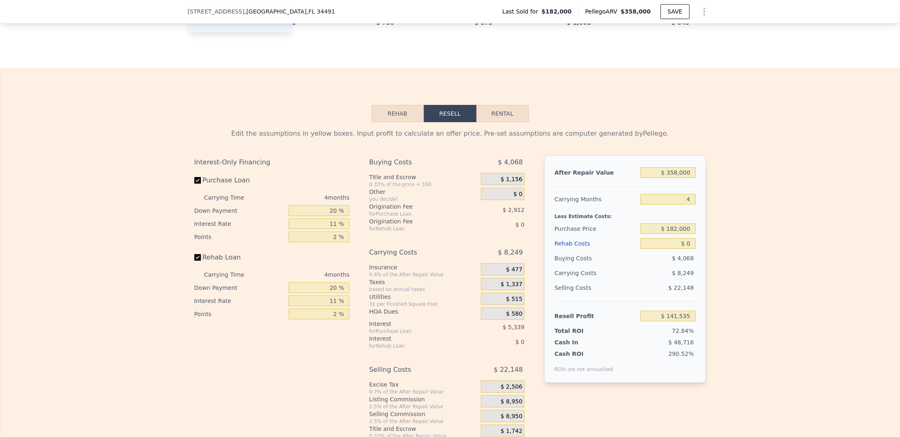 This screenshot has width=900, height=437. What do you see at coordinates (423, 267) in the screenshot?
I see `div: Insurance` at bounding box center [423, 267].